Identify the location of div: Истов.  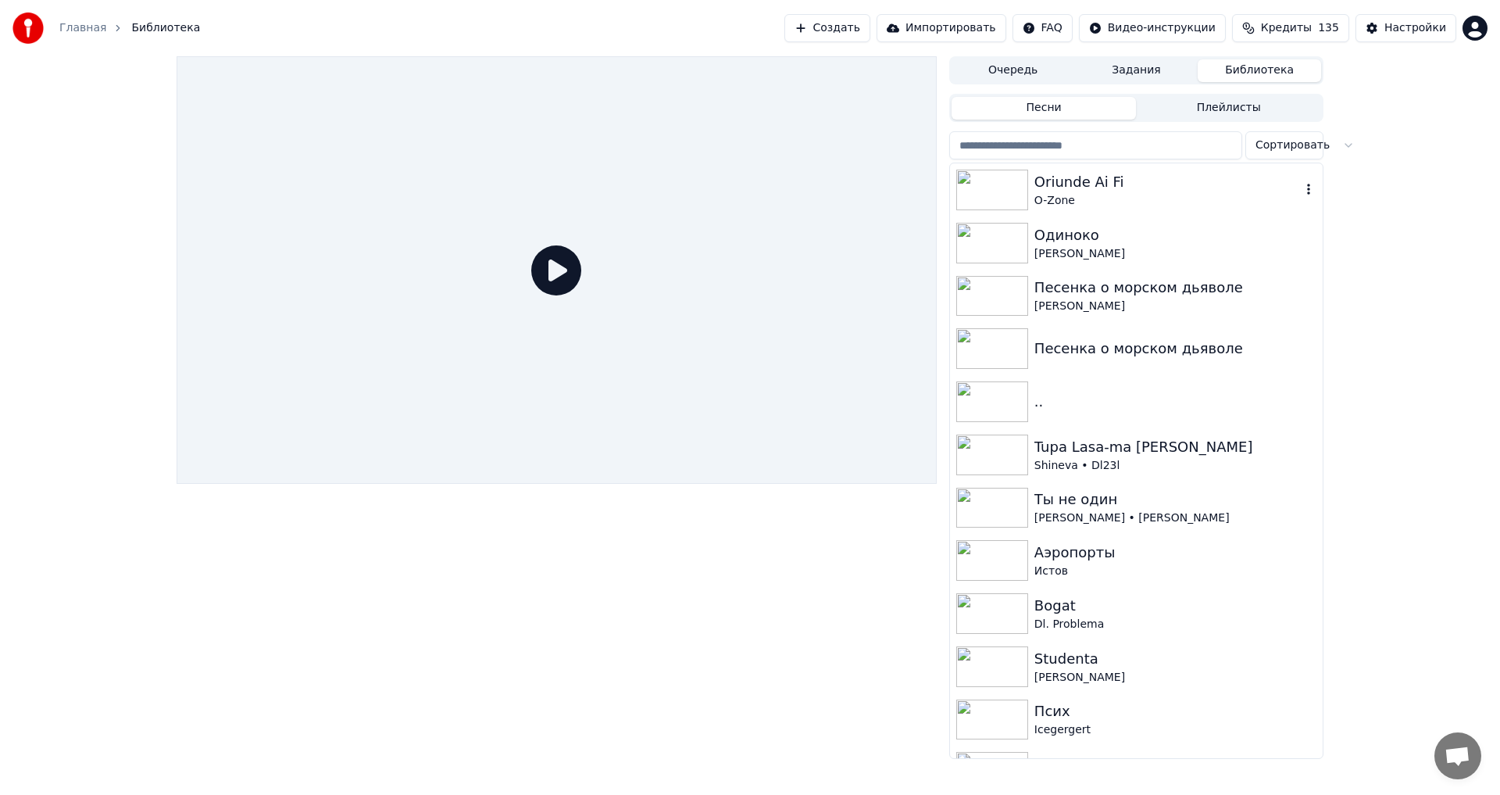
(1175, 571).